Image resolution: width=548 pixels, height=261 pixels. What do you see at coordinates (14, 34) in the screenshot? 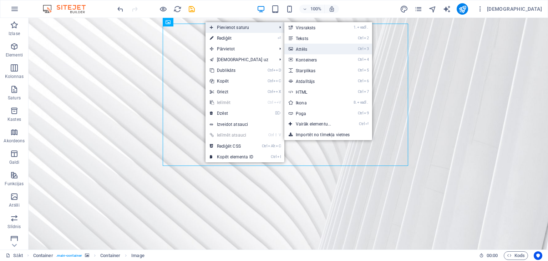
I see `font: Izlase` at bounding box center [14, 34].